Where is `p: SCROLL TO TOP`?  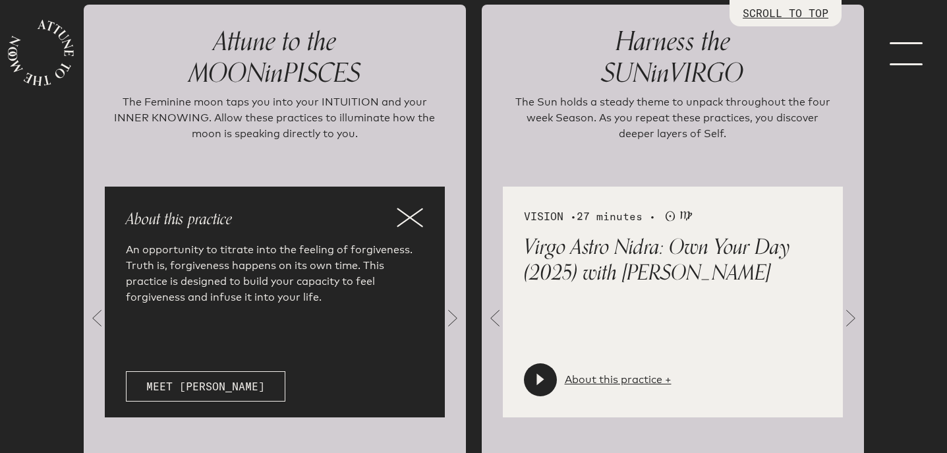 p: SCROLL TO TOP is located at coordinates (785, 13).